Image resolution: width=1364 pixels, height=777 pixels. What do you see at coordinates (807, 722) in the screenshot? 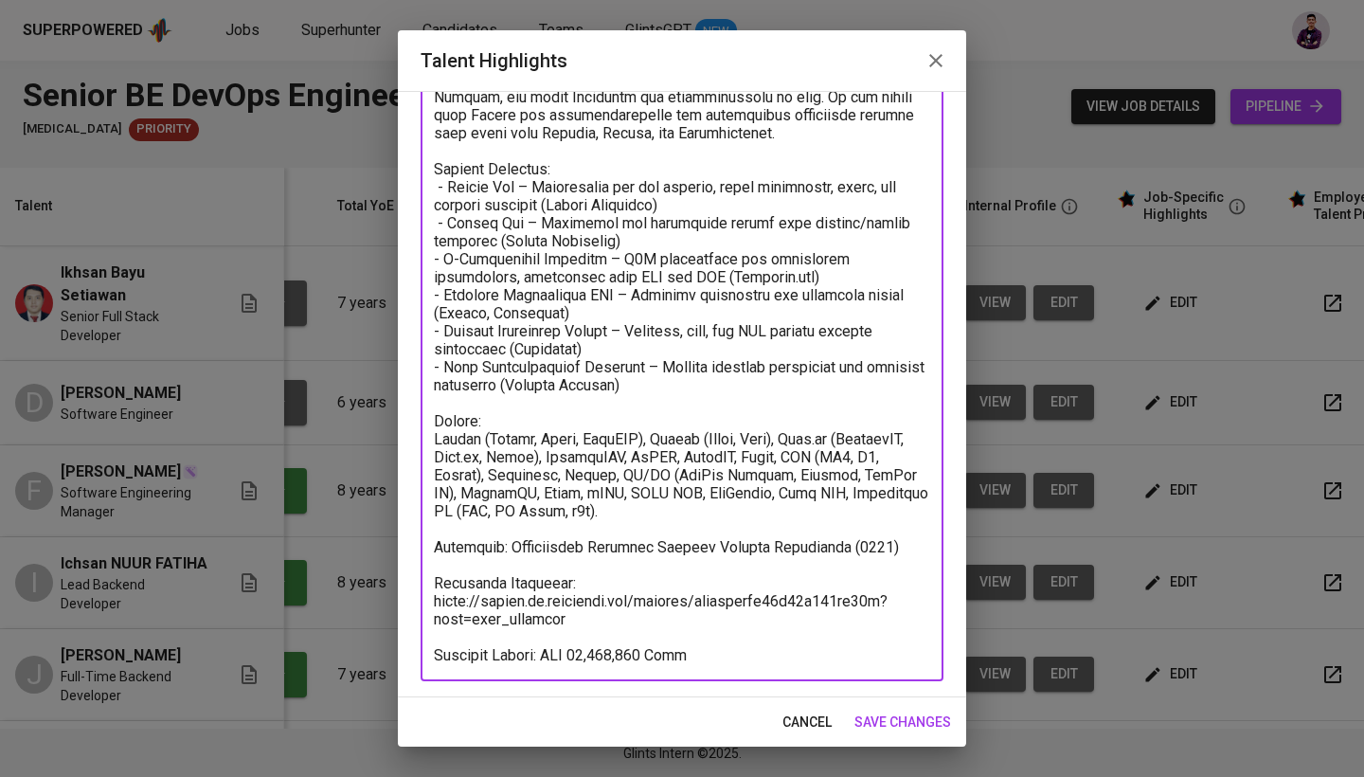
I see `button: cancel` at bounding box center [807, 722].